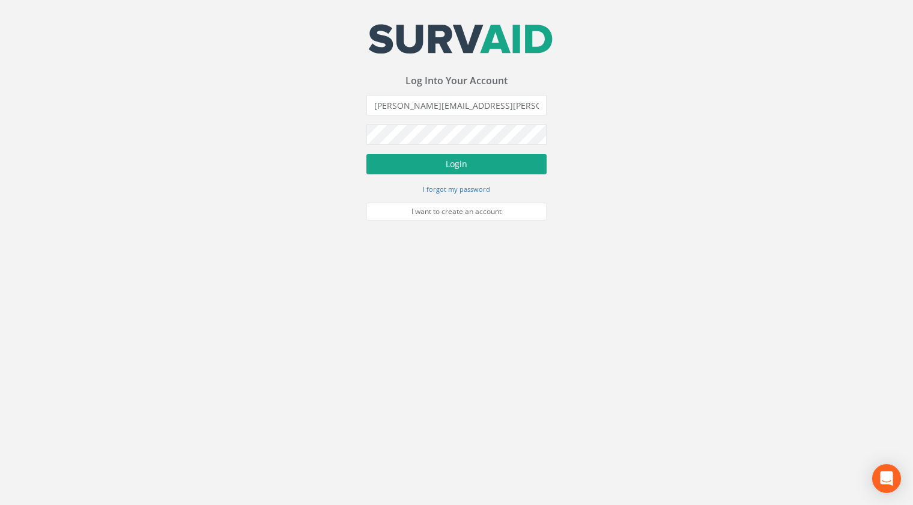 The image size is (913, 505). Describe the element at coordinates (457, 105) in the screenshot. I see `input: Email` at that location.